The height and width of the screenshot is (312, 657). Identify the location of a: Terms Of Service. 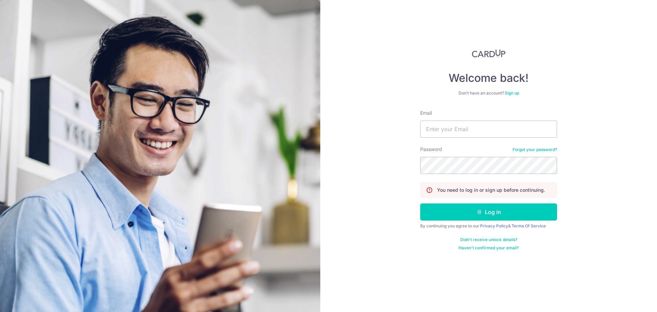
(528, 225).